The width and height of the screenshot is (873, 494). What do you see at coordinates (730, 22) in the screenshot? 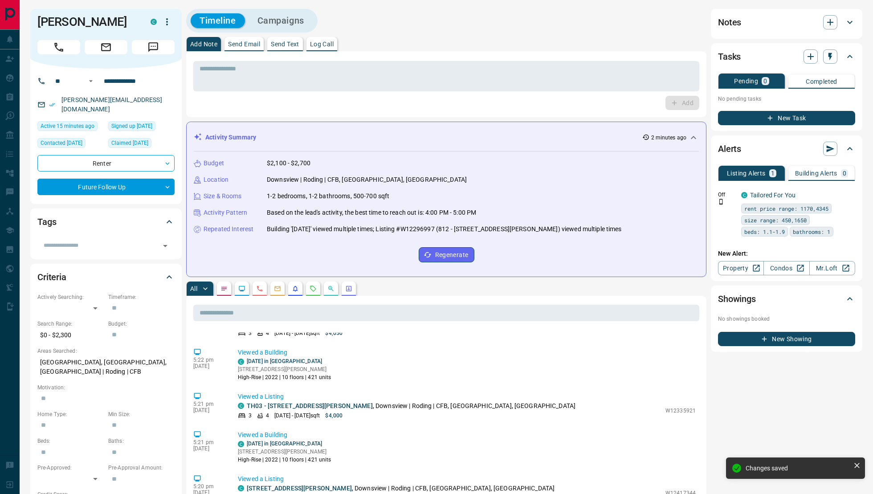
I see `h2: Notes` at bounding box center [730, 22].